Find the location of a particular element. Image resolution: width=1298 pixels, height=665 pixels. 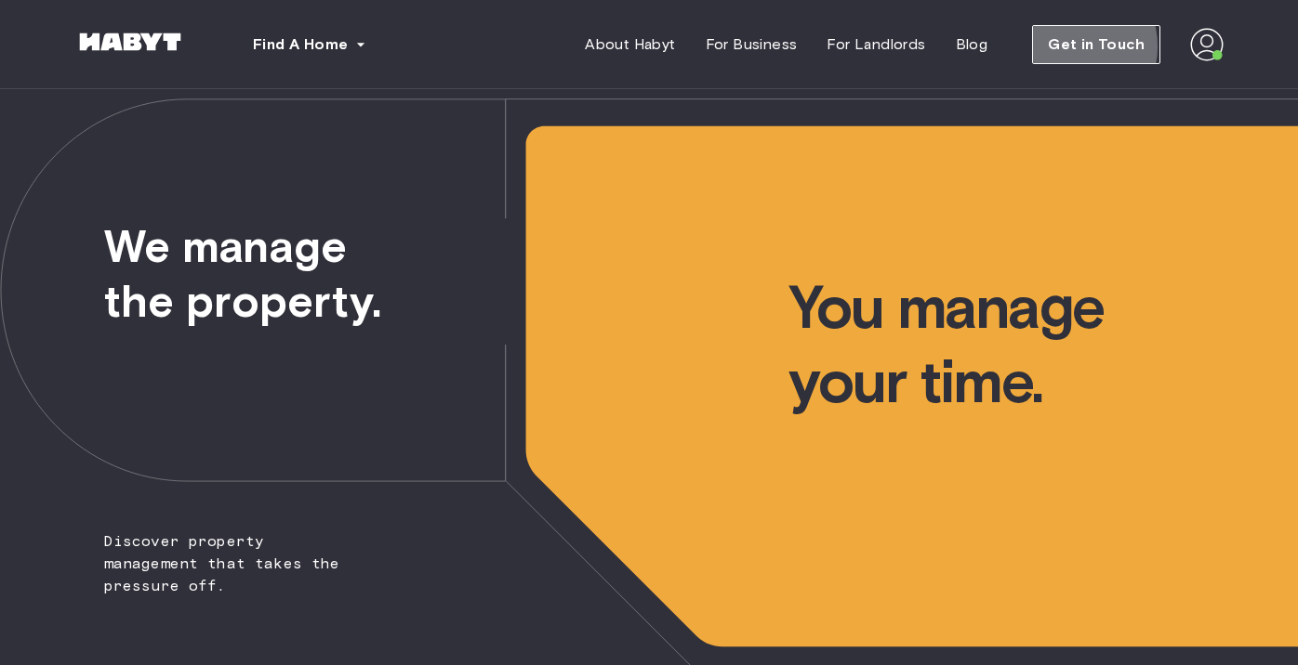

span: Blog is located at coordinates (971, 45).